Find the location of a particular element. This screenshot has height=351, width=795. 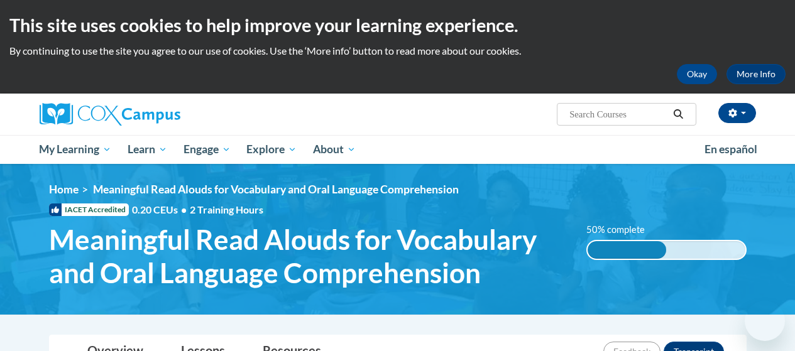

a: About is located at coordinates (334, 150).